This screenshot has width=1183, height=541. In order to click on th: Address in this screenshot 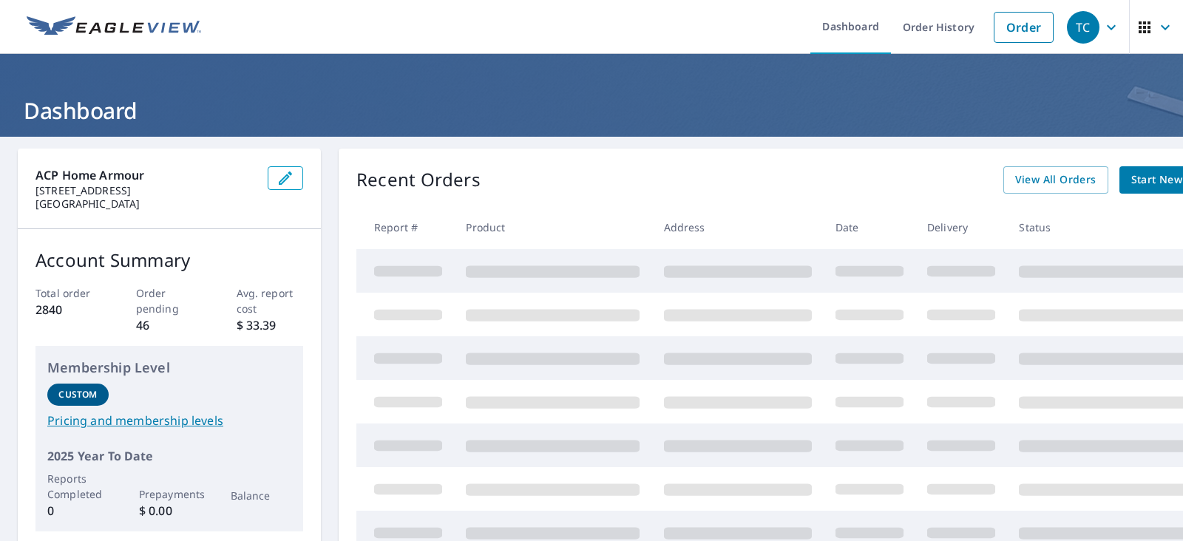, I will do `click(738, 227)`.